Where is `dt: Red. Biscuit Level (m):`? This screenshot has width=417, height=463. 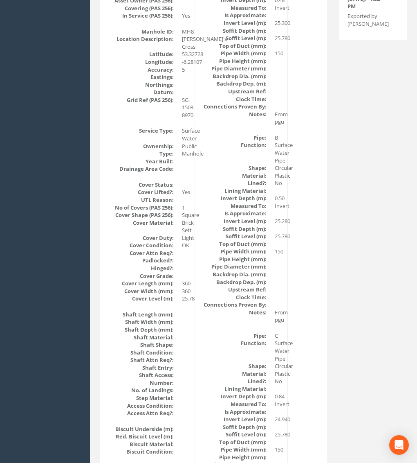 dt: Red. Biscuit Level (m): is located at coordinates (141, 436).